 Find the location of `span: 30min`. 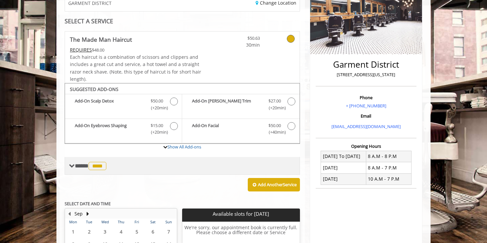

span: 30min is located at coordinates (241, 45).